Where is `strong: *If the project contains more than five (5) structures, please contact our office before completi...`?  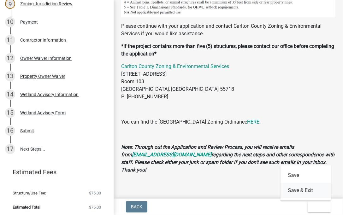 strong: *If the project contains more than five (5) structures, please contact our office before completi... is located at coordinates (228, 50).